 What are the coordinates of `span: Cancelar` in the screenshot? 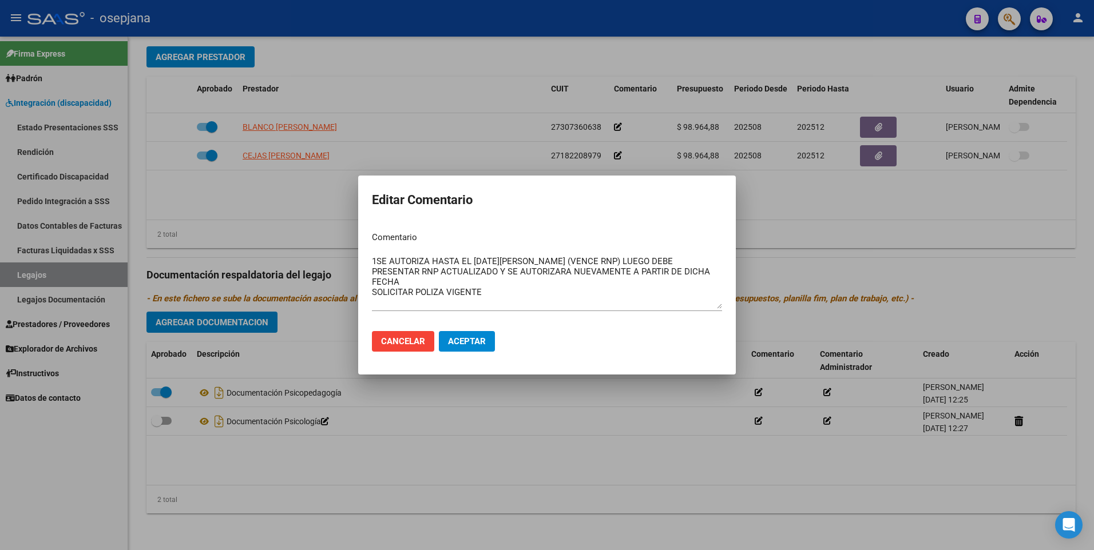 It's located at (403, 341).